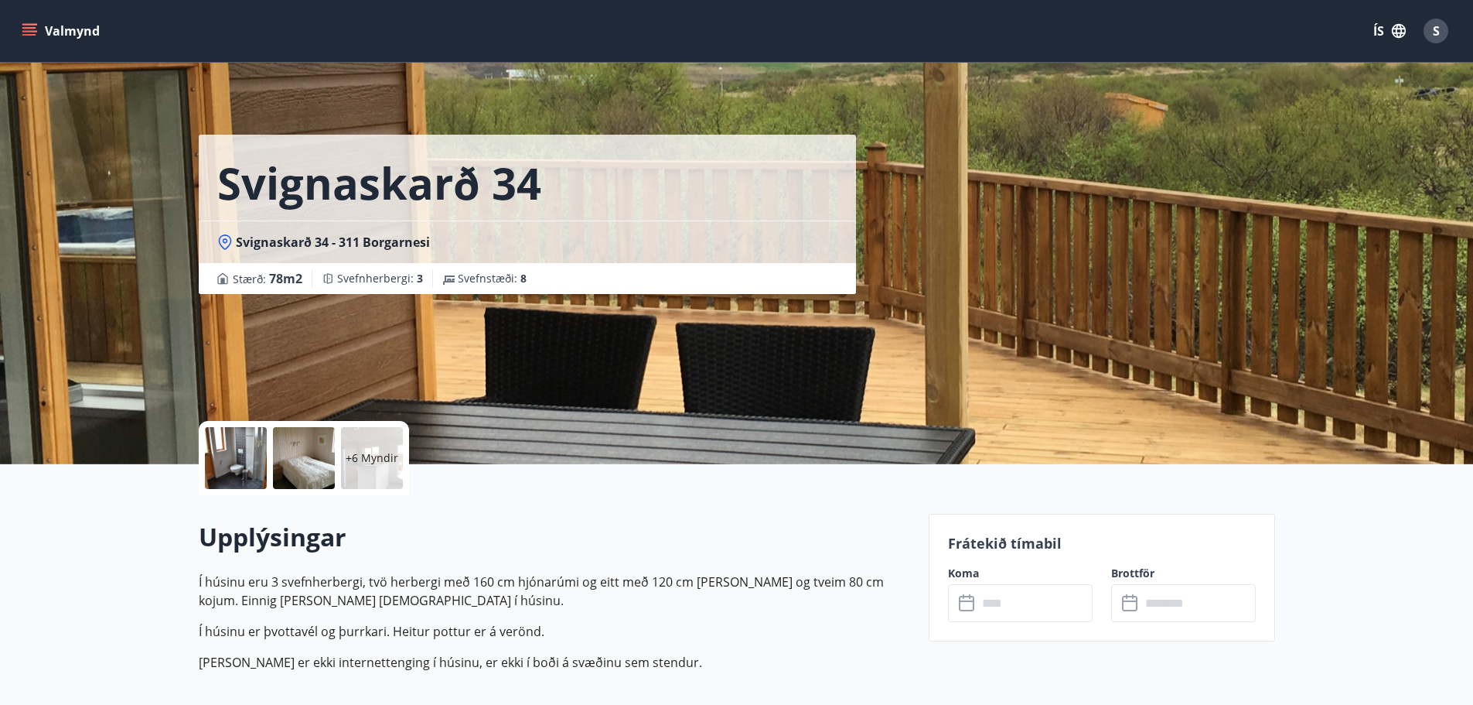 This screenshot has width=1473, height=705. Describe the element at coordinates (268, 278) in the screenshot. I see `span: Stærð :` at that location.